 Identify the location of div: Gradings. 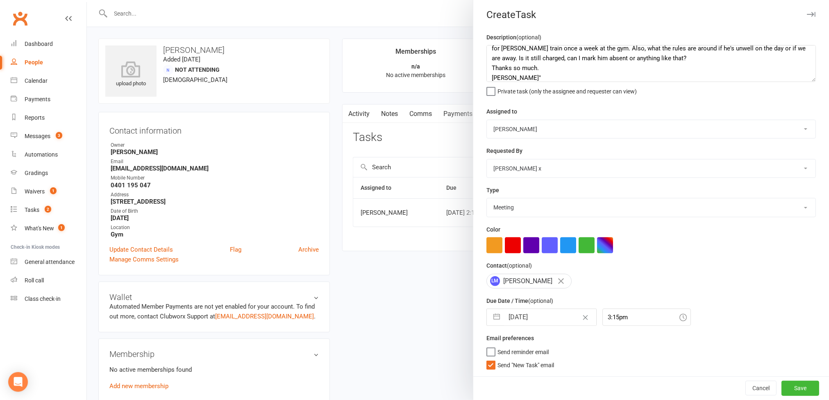
(36, 173).